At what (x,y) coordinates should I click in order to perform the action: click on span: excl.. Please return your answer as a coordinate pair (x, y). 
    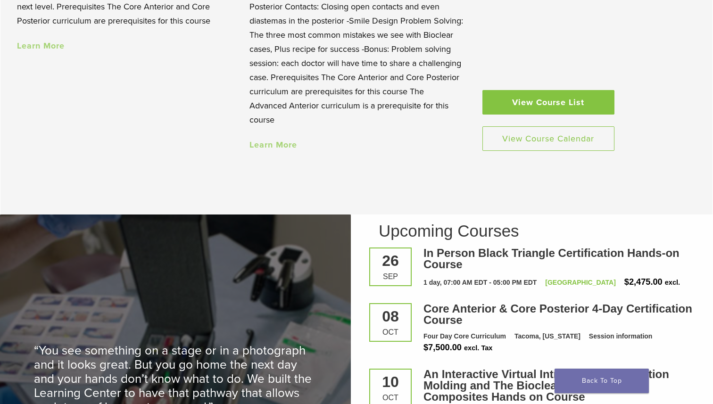
    Looking at the image, I should click on (672, 282).